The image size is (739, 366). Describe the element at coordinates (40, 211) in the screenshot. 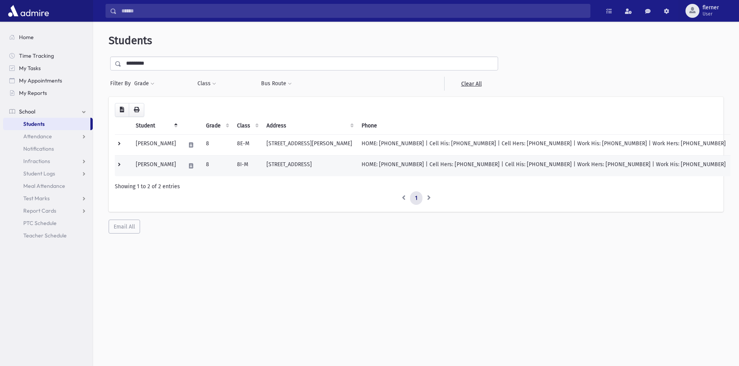

I see `span: Report Cards` at that location.